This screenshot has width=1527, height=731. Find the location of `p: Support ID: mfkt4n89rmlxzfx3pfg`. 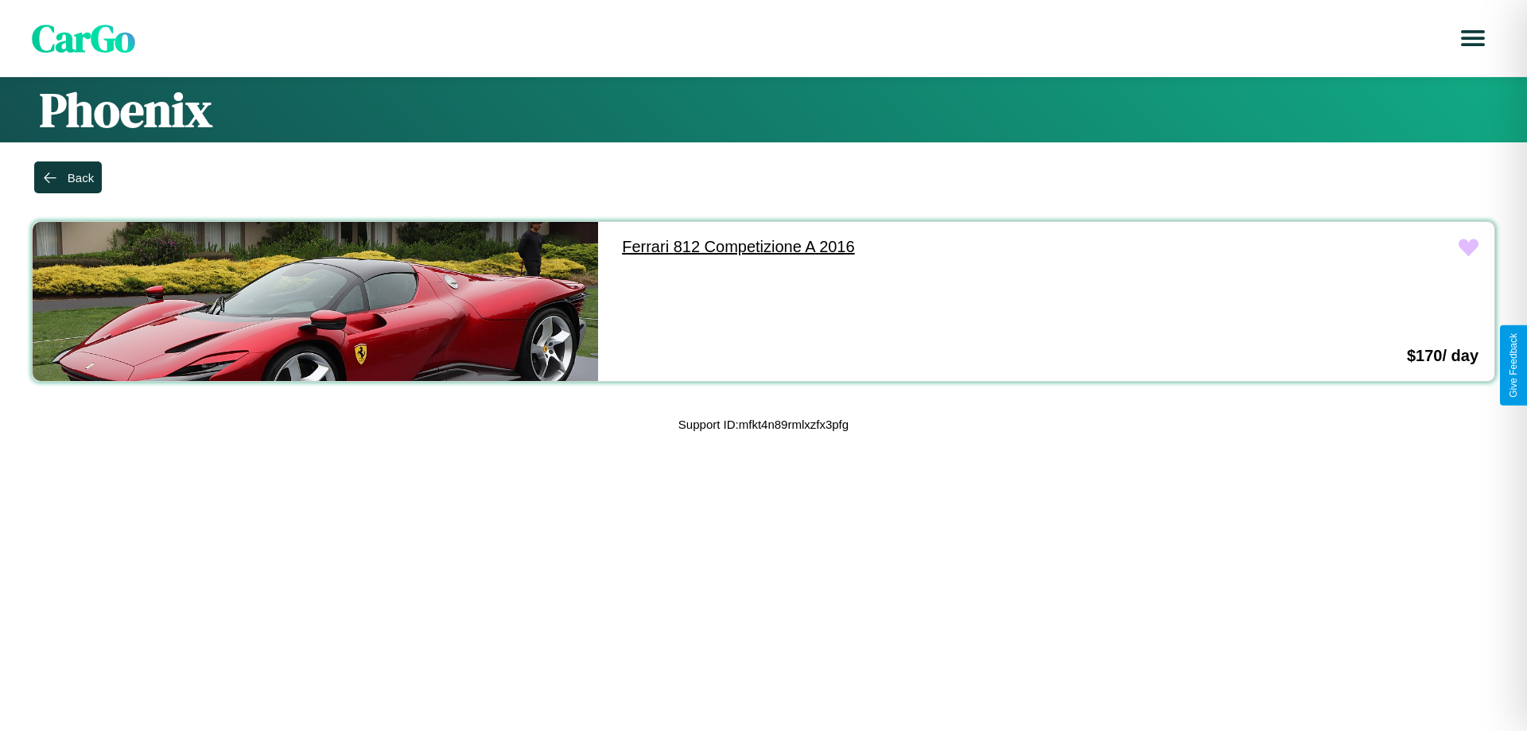

p: Support ID: mfkt4n89rmlxzfx3pfg is located at coordinates (763, 424).